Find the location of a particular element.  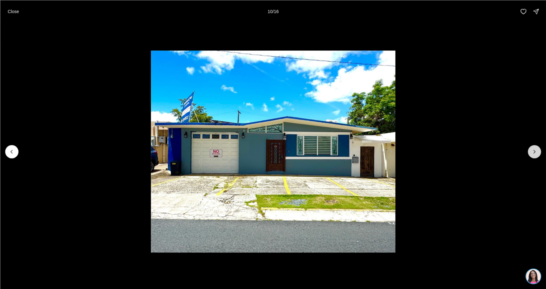

button: Previous slide is located at coordinates (12, 152).